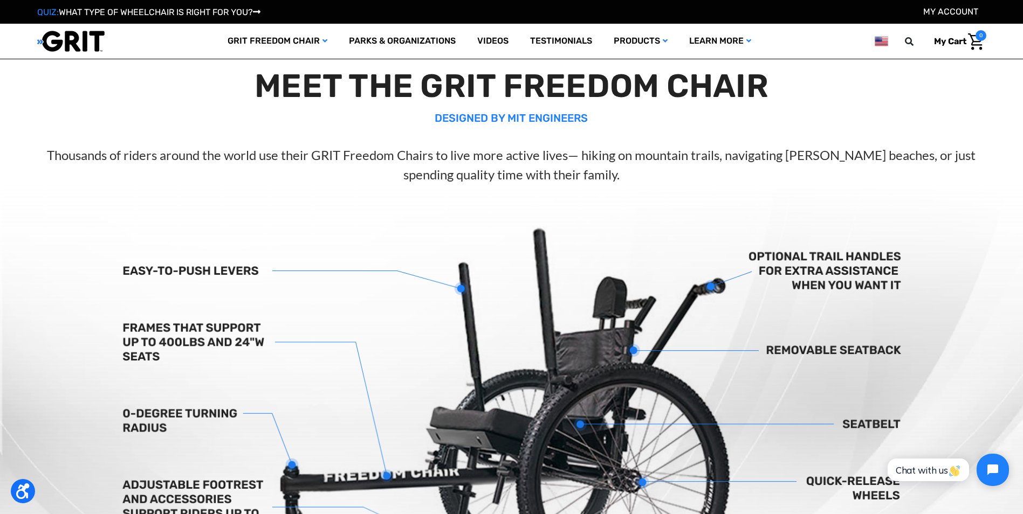  Describe the element at coordinates (950, 41) in the screenshot. I see `span: My Cart` at that location.